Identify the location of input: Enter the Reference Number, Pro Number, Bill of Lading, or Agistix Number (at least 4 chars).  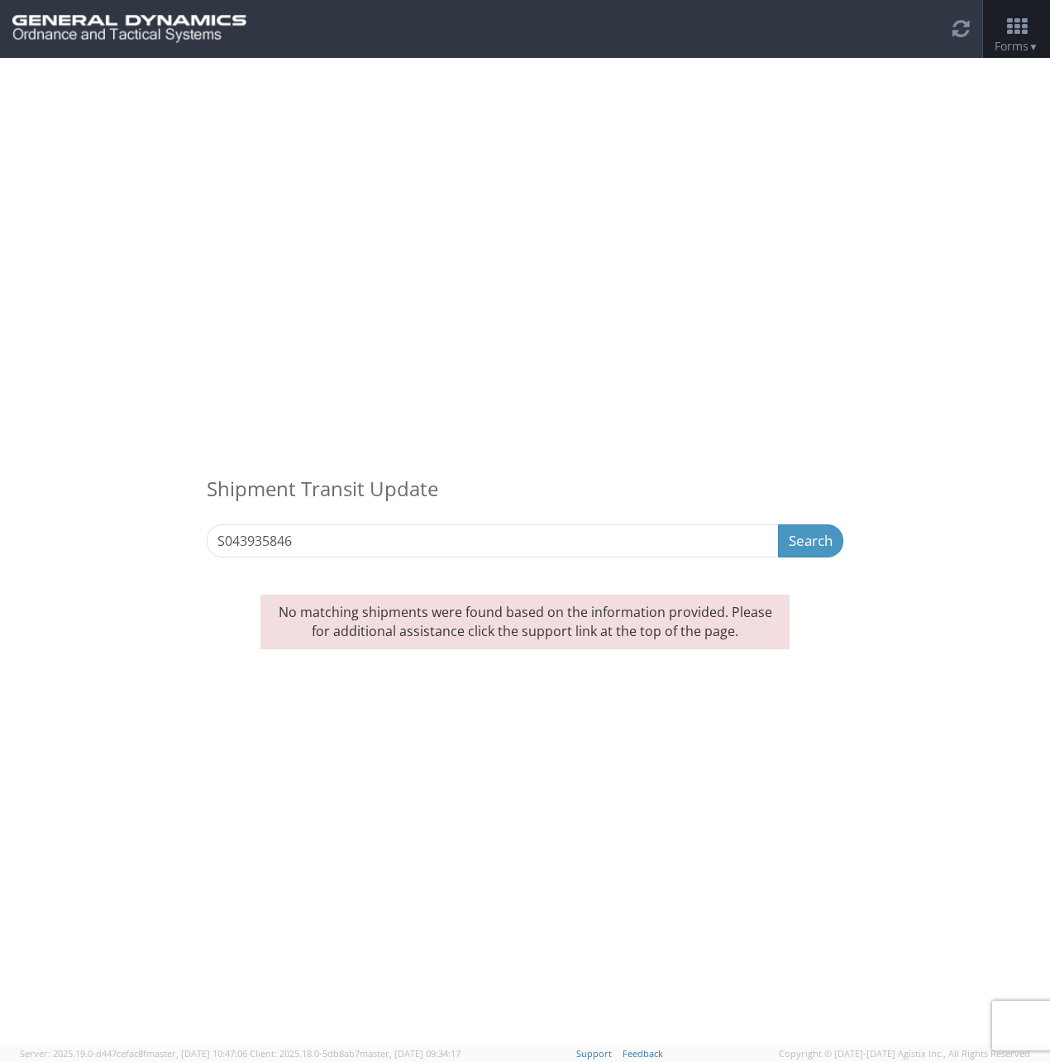
(493, 541).